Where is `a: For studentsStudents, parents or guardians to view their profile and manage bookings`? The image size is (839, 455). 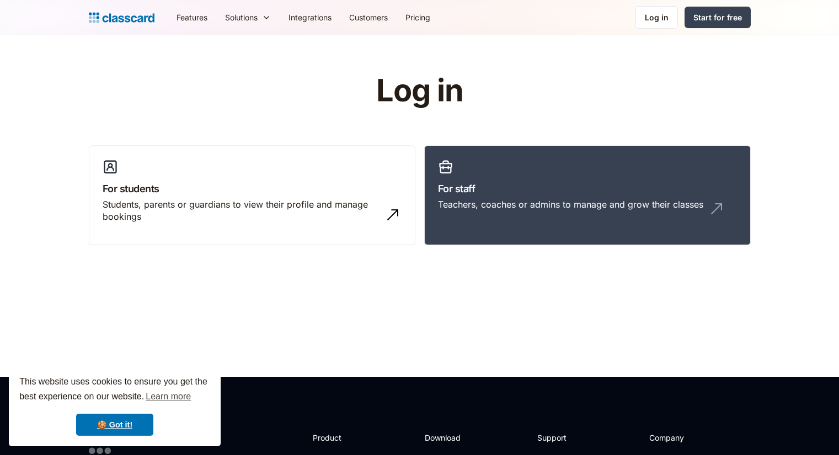 a: For studentsStudents, parents or guardians to view their profile and manage bookings is located at coordinates (252, 196).